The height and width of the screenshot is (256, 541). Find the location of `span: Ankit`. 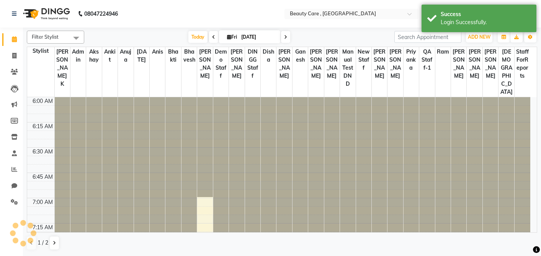

span: Ankit is located at coordinates (110, 56).